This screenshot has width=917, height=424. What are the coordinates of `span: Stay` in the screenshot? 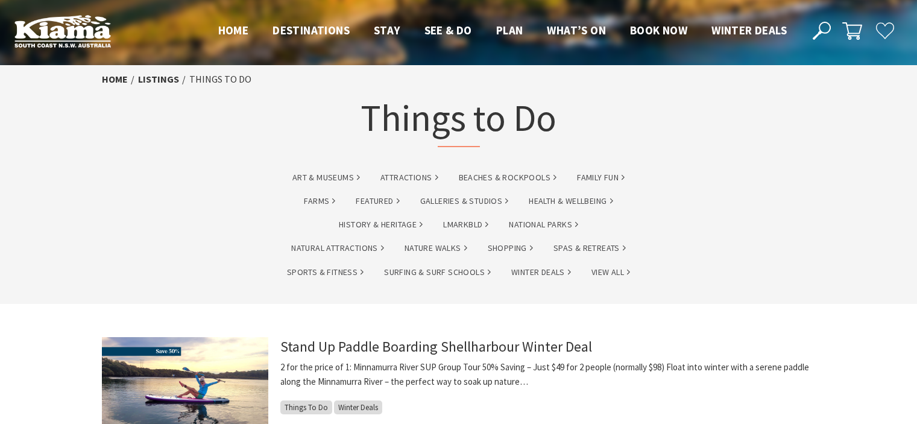 It's located at (387, 30).